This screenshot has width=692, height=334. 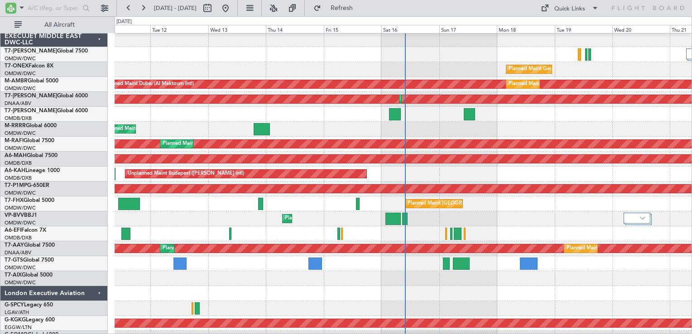 I want to click on a: M-RRRRGlobal 6000, so click(x=30, y=126).